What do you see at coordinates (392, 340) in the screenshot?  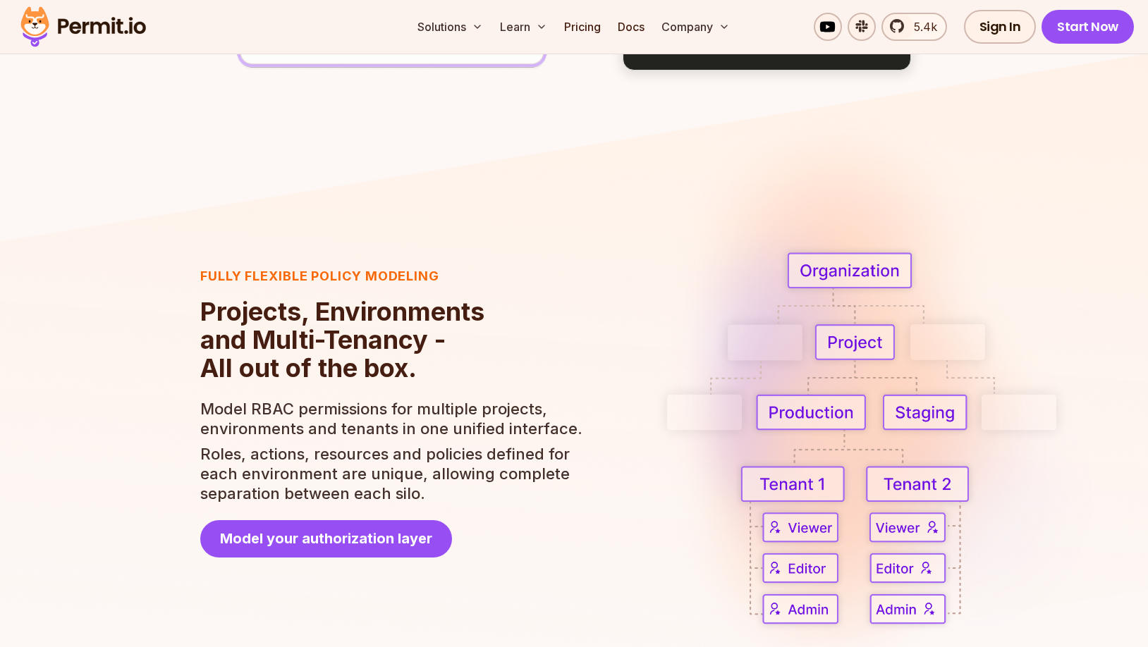 I see `h2: Projects, Environments and Multi-Tenancy - All out of the box.` at bounding box center [392, 340].